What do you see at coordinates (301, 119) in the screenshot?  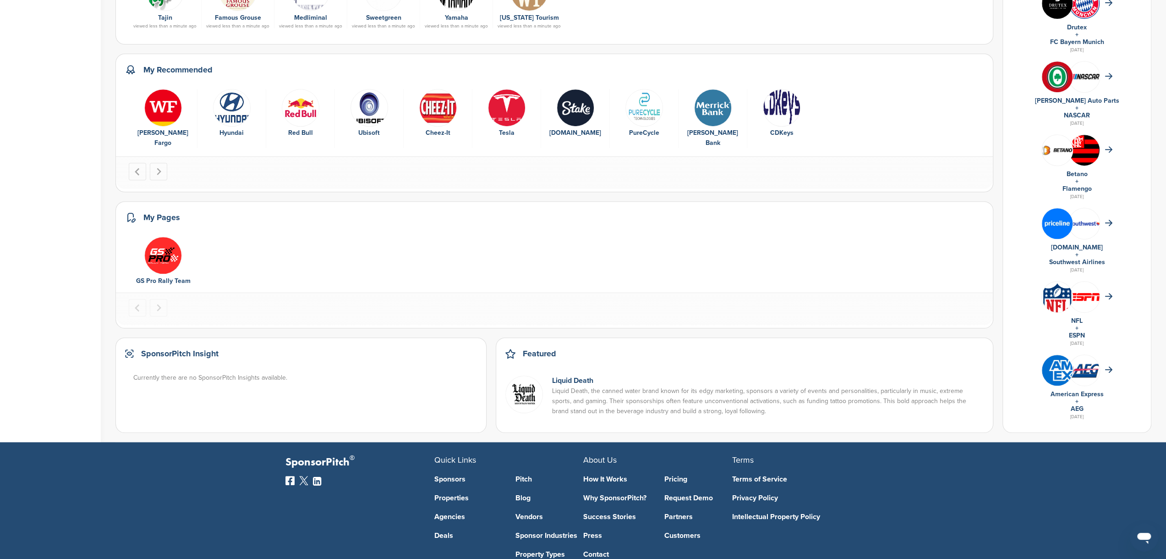 I see `div: 3 of 10` at bounding box center [301, 119].